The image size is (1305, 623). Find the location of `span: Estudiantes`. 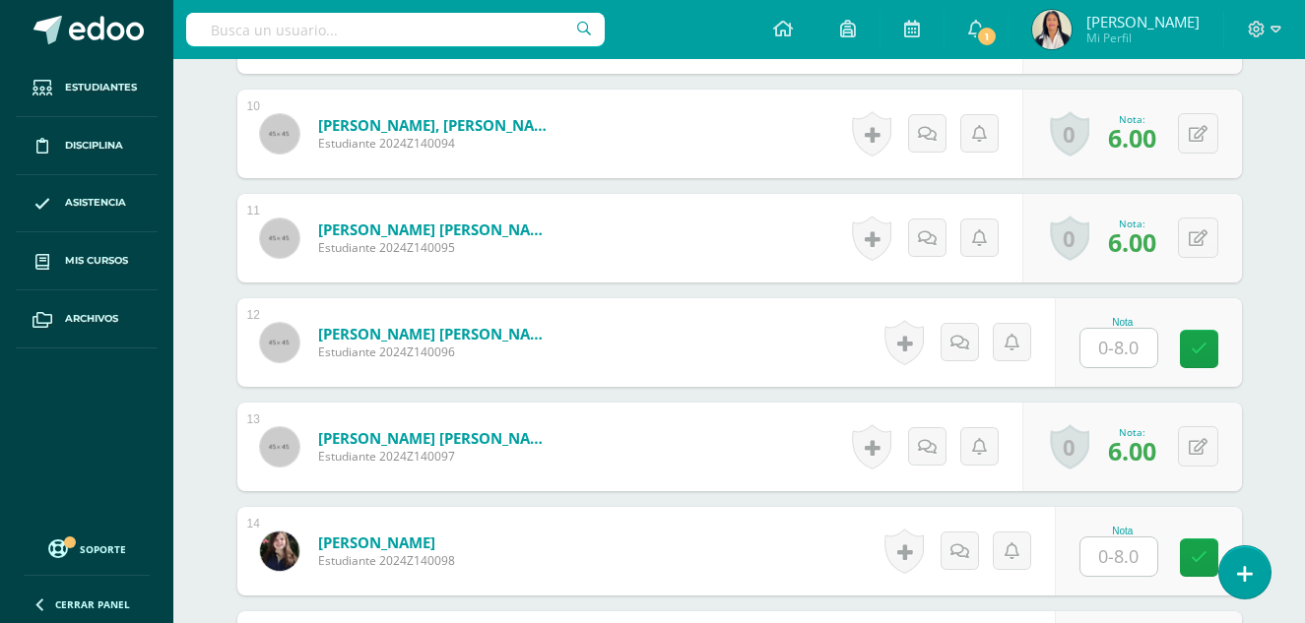

span: Estudiantes is located at coordinates (100, 88).